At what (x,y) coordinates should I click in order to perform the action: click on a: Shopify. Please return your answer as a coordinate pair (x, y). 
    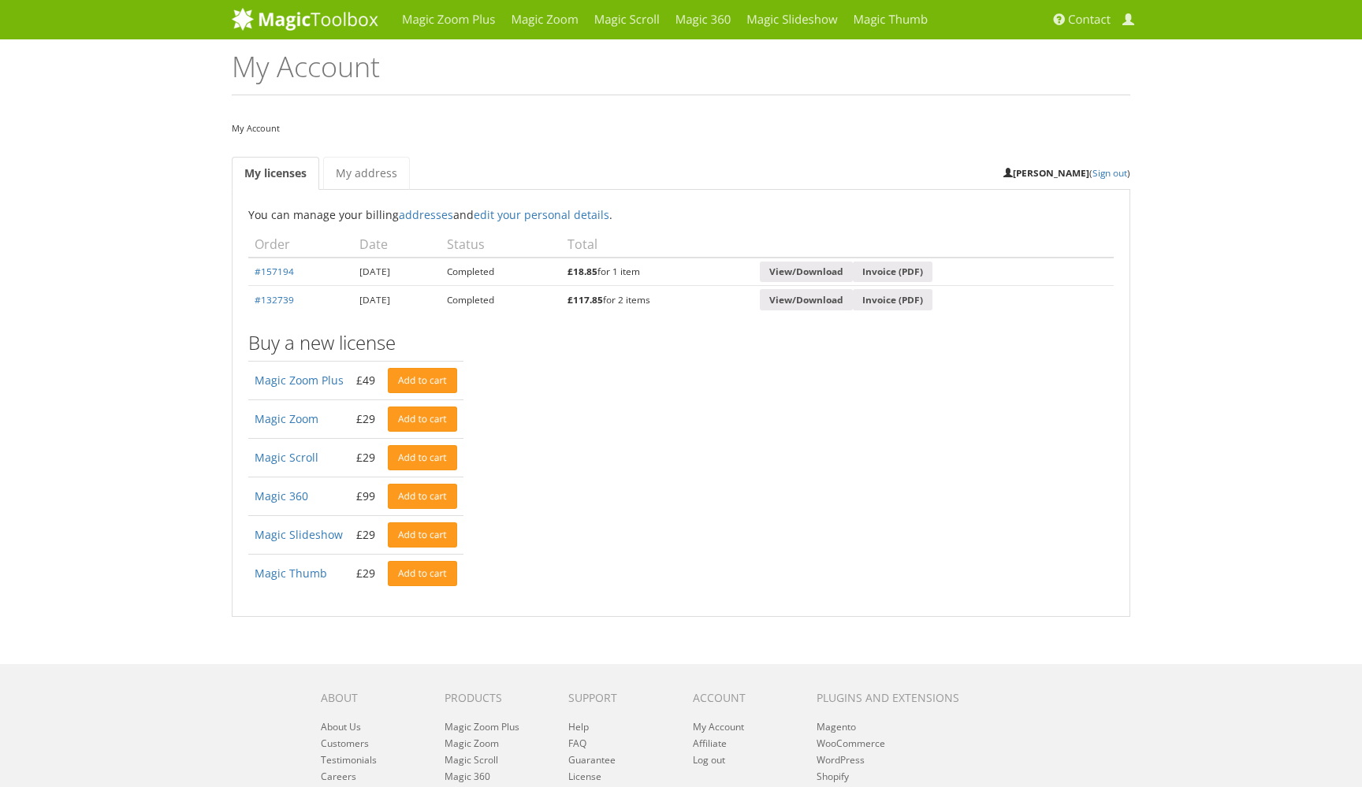
    Looking at the image, I should click on (832, 776).